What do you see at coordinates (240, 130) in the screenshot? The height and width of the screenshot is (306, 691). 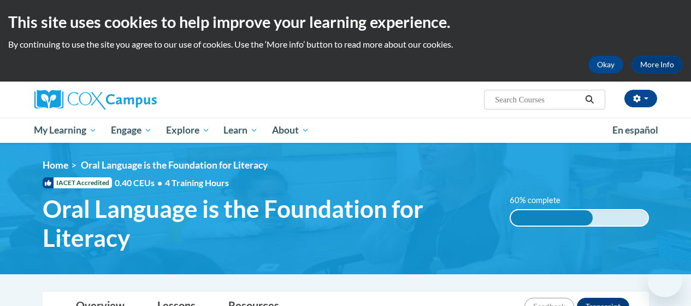 I see `span: Learn` at bounding box center [240, 130].